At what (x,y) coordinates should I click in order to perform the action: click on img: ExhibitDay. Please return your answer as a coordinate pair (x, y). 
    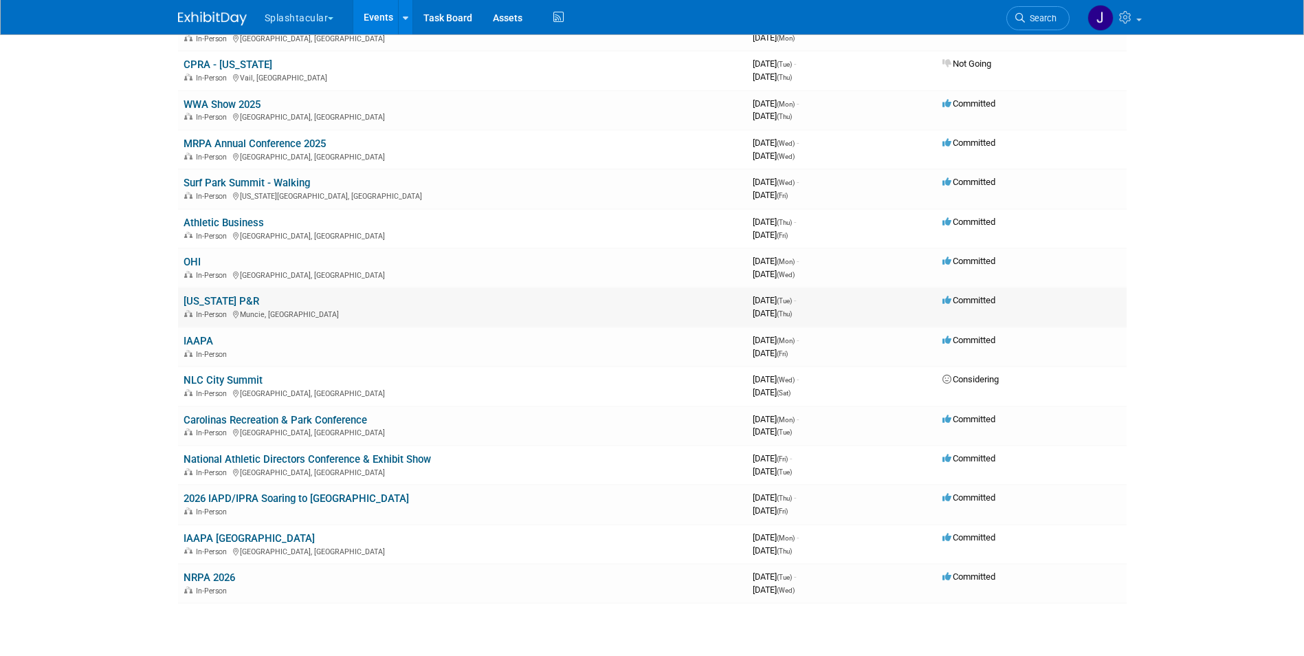
    Looking at the image, I should click on (212, 19).